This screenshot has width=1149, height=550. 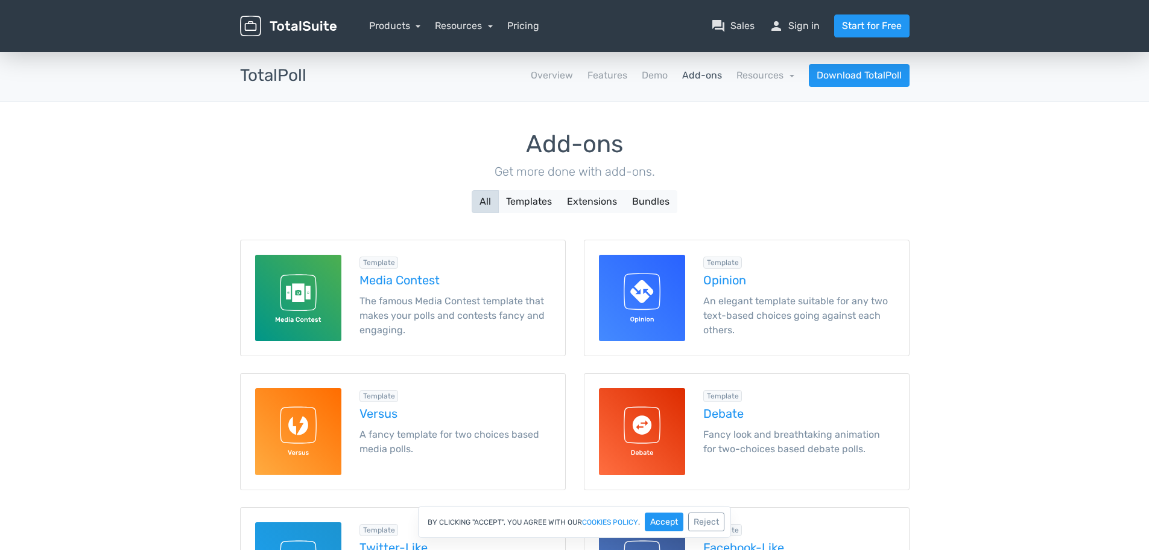 What do you see at coordinates (719, 26) in the screenshot?
I see `span: question_answer` at bounding box center [719, 26].